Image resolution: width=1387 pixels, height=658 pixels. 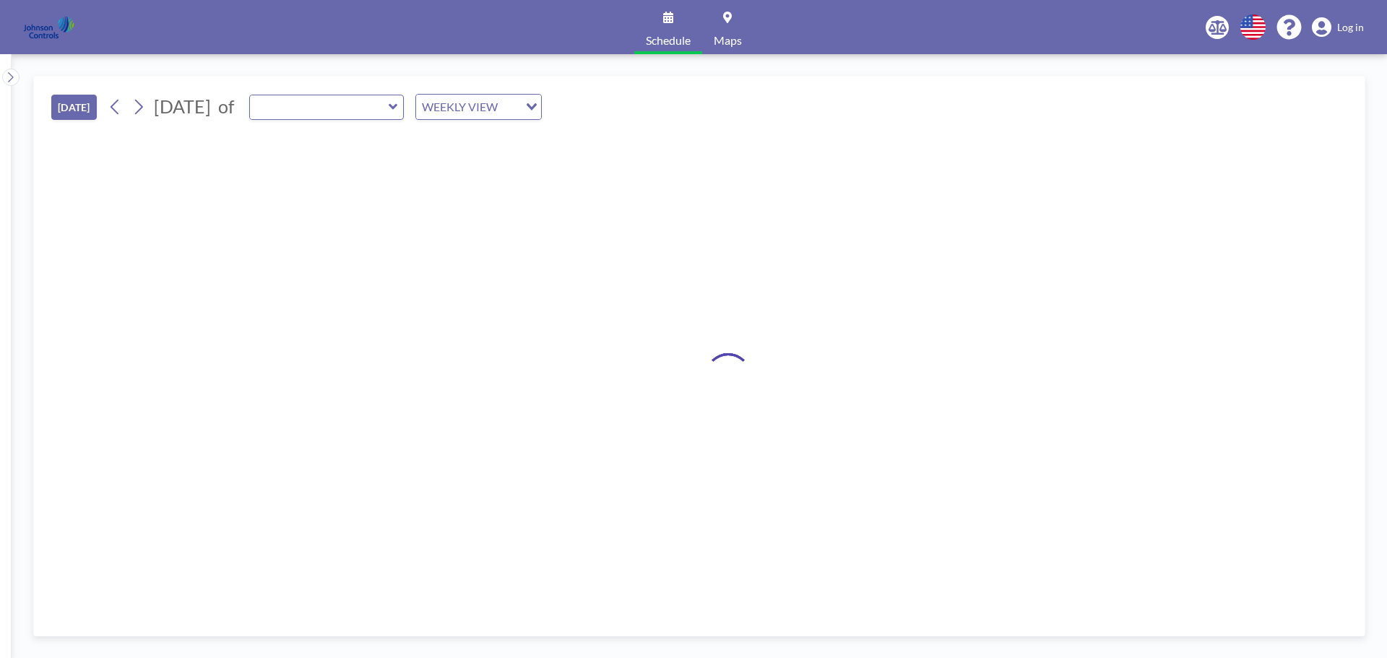 I want to click on span: Schedule, so click(x=668, y=40).